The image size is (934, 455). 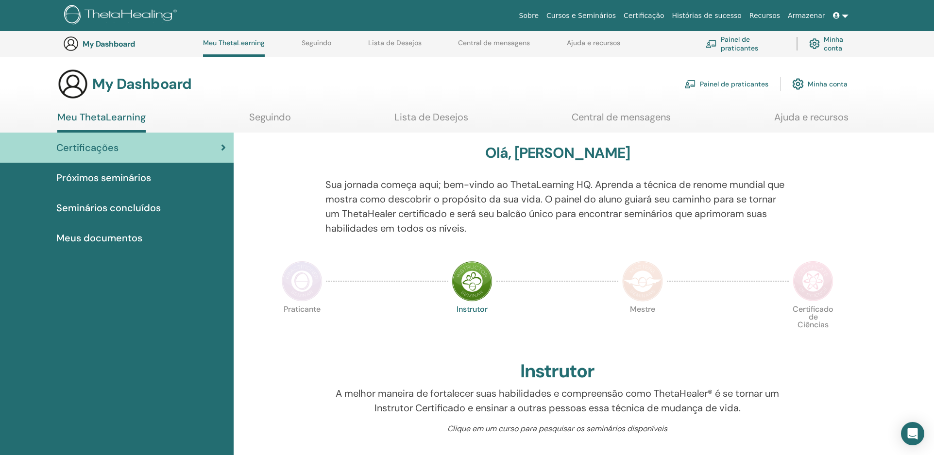 I want to click on a: Sobre, so click(x=529, y=16).